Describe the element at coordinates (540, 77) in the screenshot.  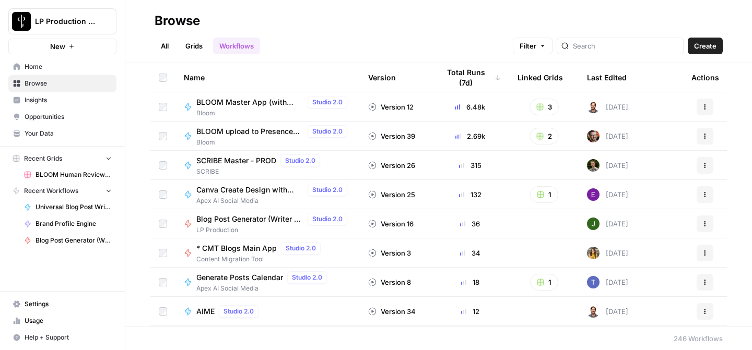
I see `div: Linked Grids` at that location.